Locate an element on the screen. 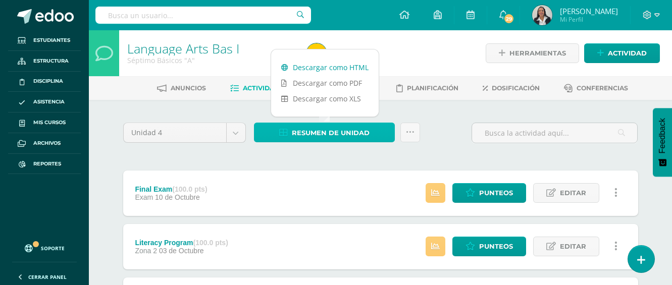  a: Language Arts Bas I is located at coordinates (183, 48).